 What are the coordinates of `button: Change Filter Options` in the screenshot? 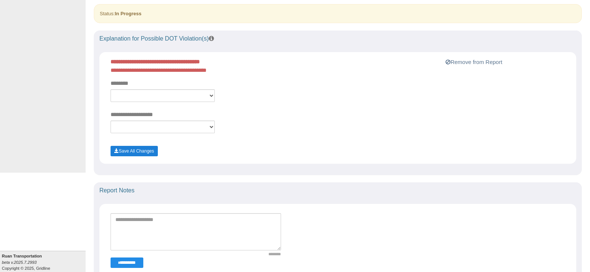 It's located at (127, 263).